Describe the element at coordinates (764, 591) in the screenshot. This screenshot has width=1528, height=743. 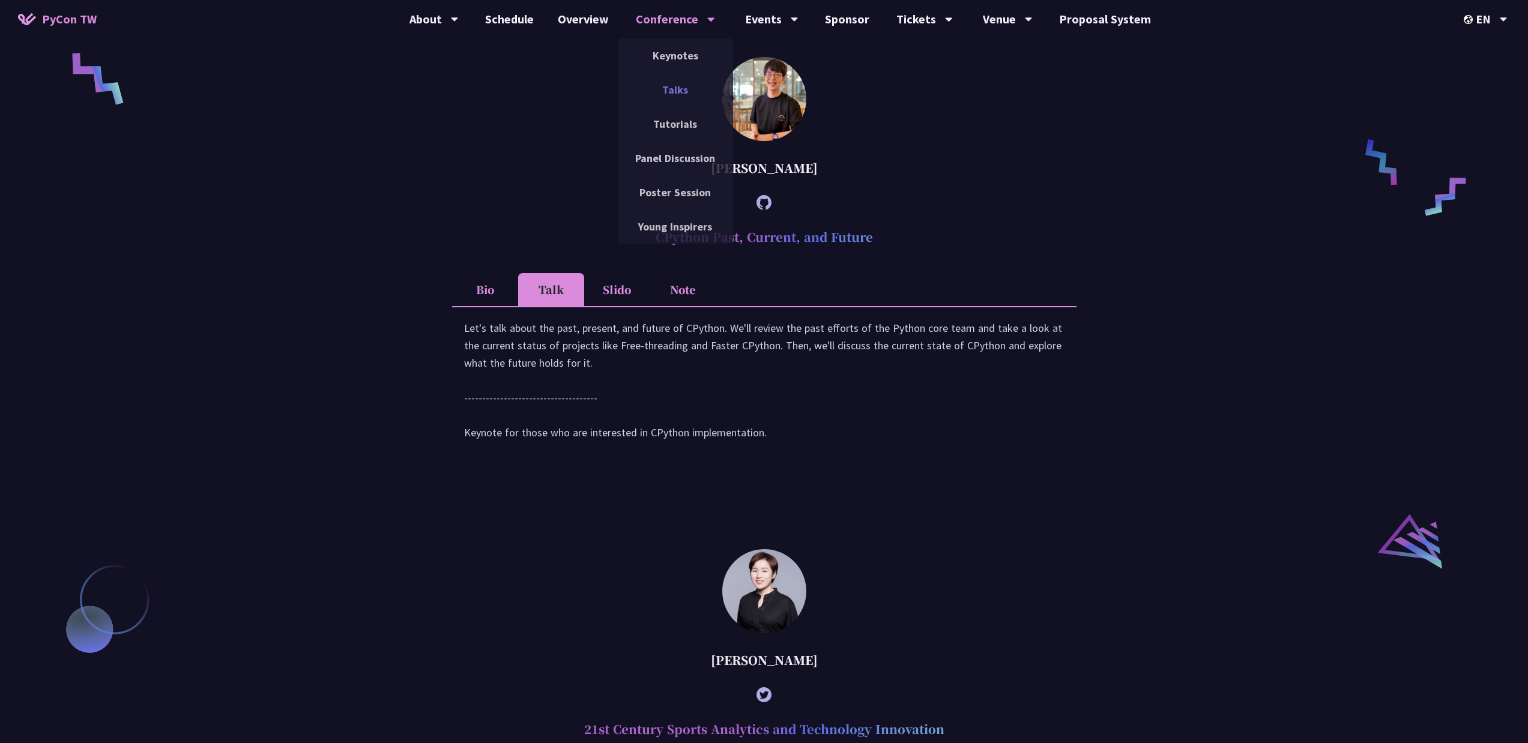
I see `img: Tica Lin` at that location.